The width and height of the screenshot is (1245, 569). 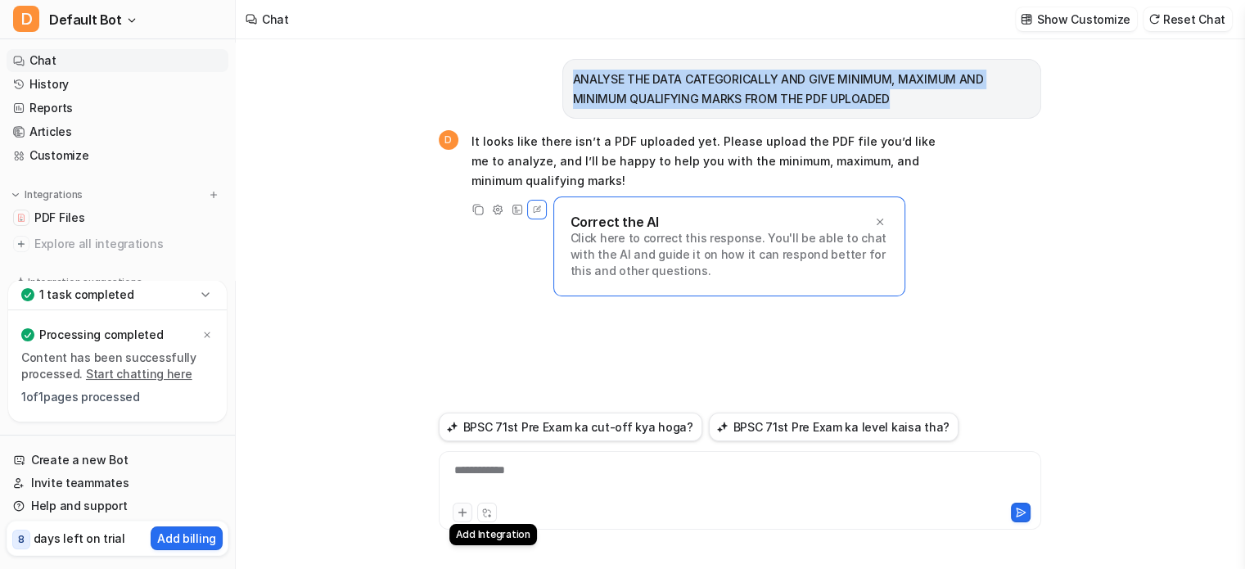 I want to click on a: Start chatting here, so click(x=139, y=373).